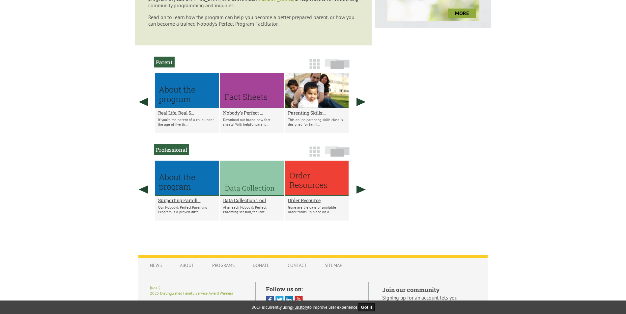 Image resolution: width=626 pixels, height=314 pixels. I want to click on a: Contact, so click(297, 266).